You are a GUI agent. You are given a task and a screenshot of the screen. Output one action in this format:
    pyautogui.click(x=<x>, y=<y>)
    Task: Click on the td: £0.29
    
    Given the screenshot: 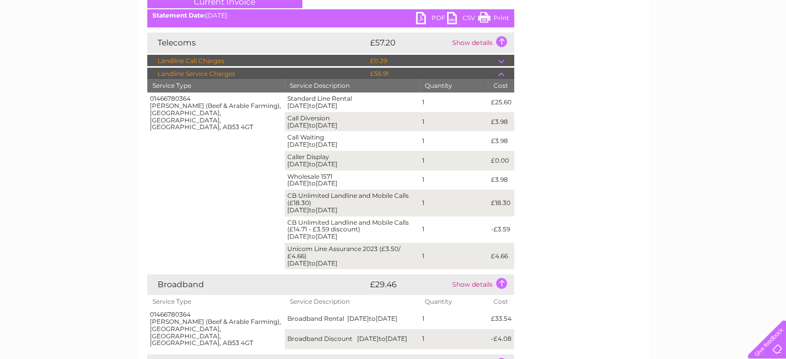 What is the action you would take?
    pyautogui.click(x=432, y=61)
    